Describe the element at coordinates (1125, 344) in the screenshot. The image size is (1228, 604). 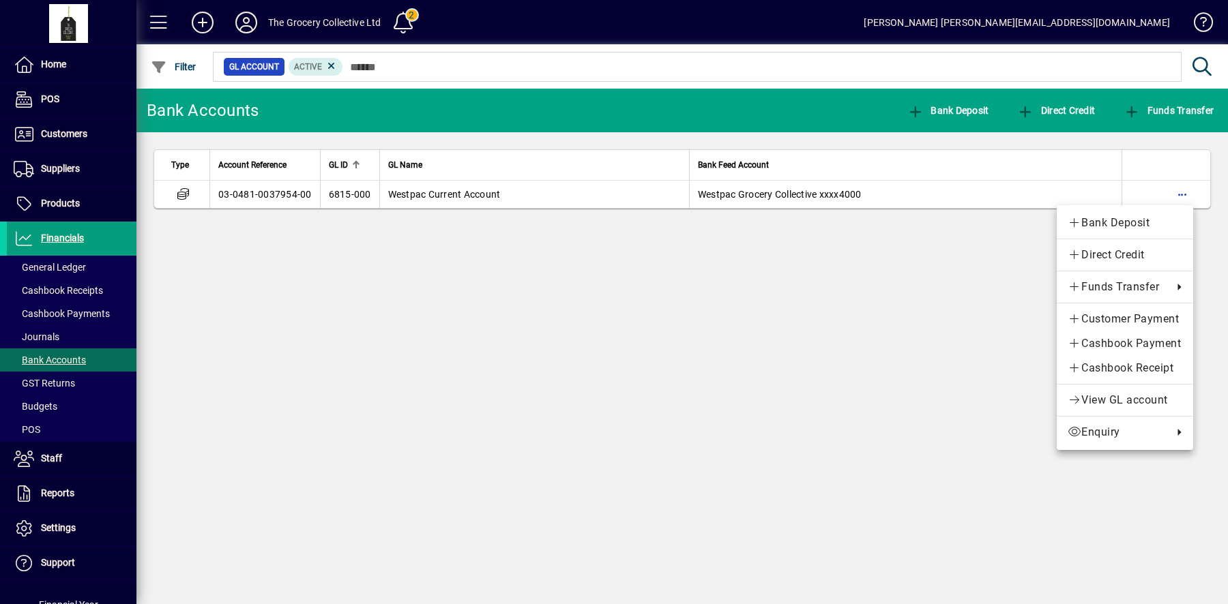
I see `span: Cashbook Payment` at that location.